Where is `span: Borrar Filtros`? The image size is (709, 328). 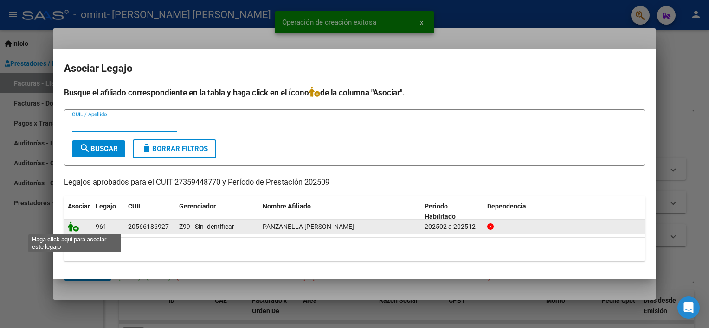 span: Borrar Filtros is located at coordinates (174, 149).